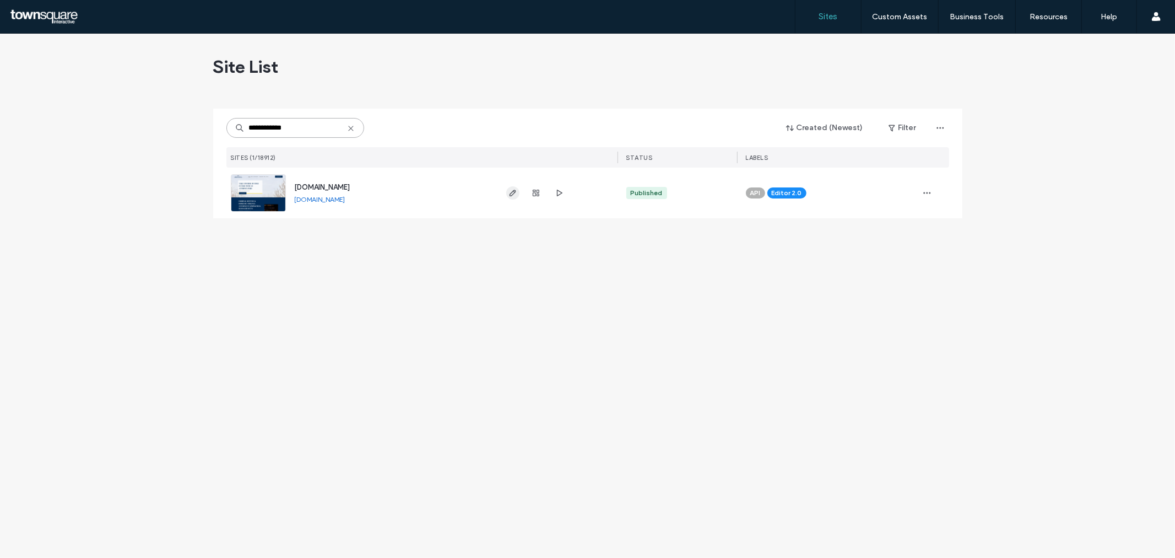 This screenshot has width=1175, height=558. Describe the element at coordinates (640, 158) in the screenshot. I see `span: STATUS` at that location.